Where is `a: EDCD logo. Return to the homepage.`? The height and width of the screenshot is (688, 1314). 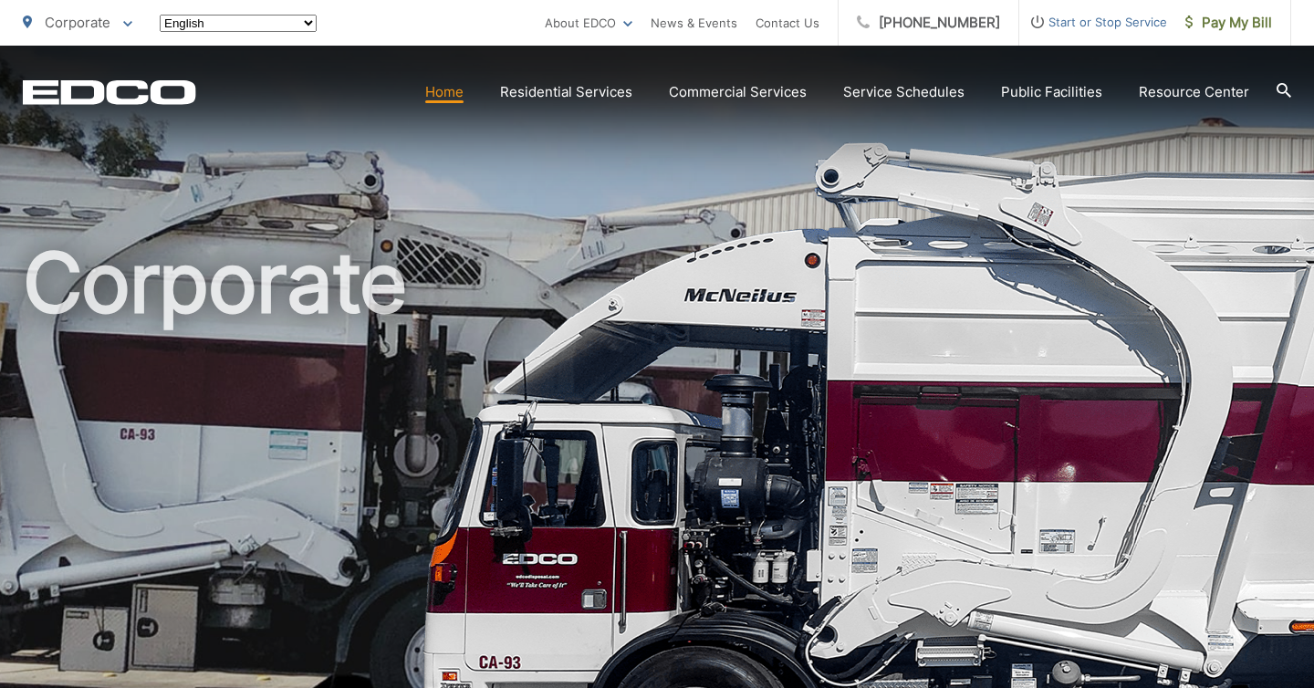 a: EDCD logo. Return to the homepage. is located at coordinates (109, 92).